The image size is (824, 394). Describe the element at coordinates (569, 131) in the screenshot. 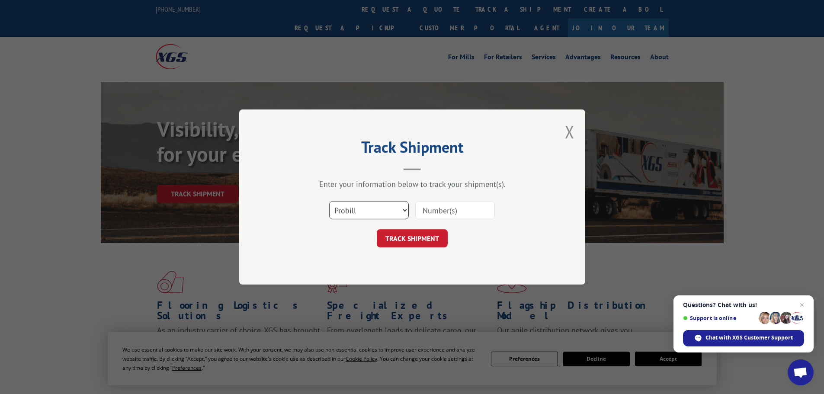

I see `button: Close modal` at that location.